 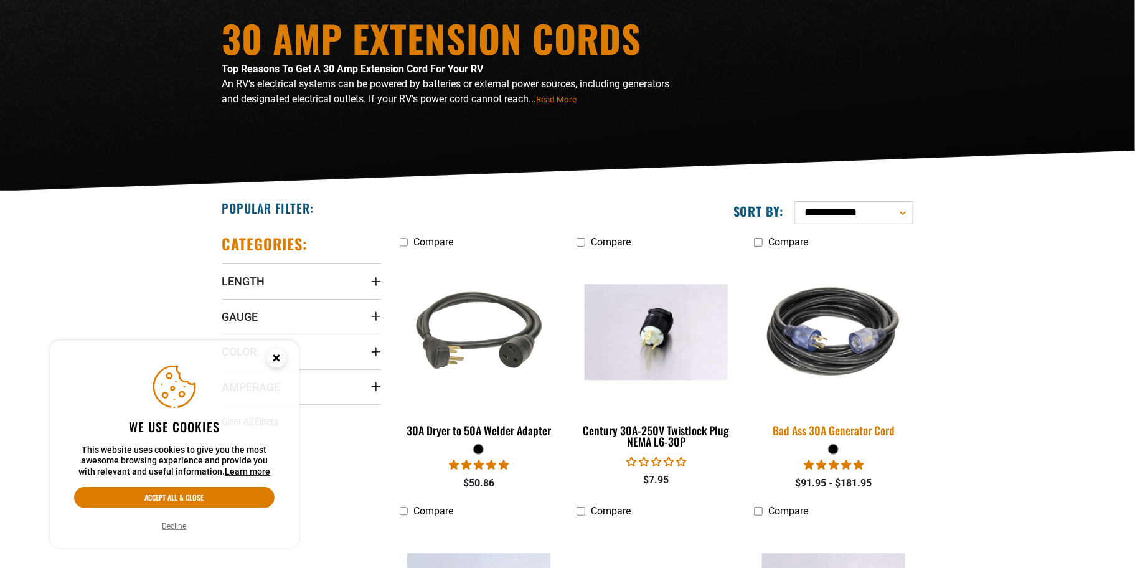 I want to click on p: An RV’s electrical systems can be powered by batteries or external power sources, including gener..., so click(x=449, y=91).